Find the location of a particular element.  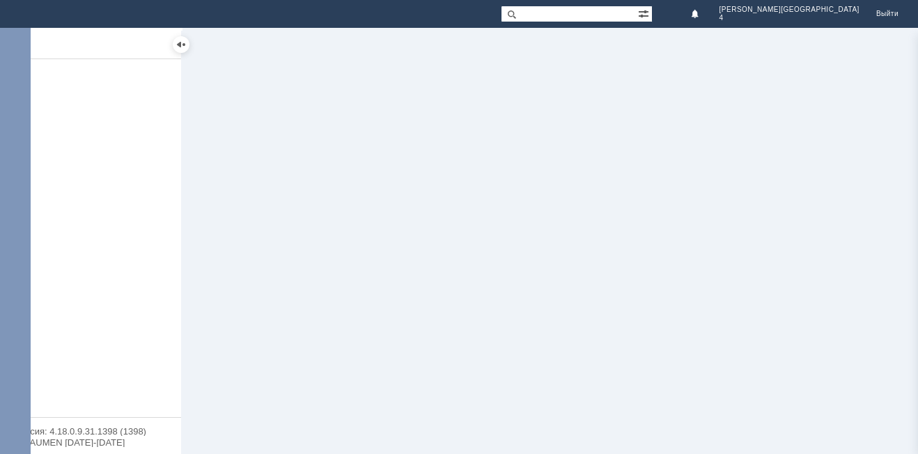

span: 4 is located at coordinates (721, 18).